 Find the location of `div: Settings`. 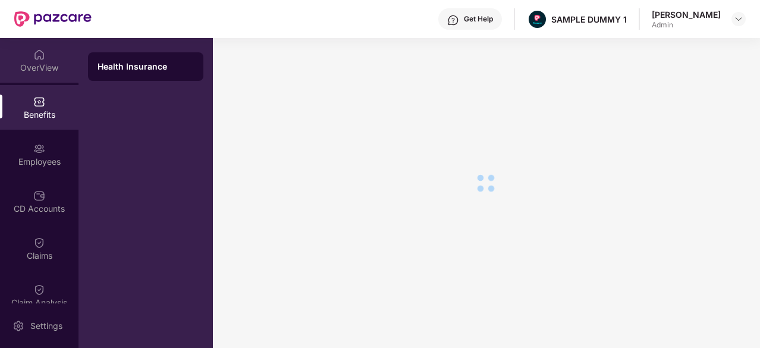

div: Settings is located at coordinates (46, 326).